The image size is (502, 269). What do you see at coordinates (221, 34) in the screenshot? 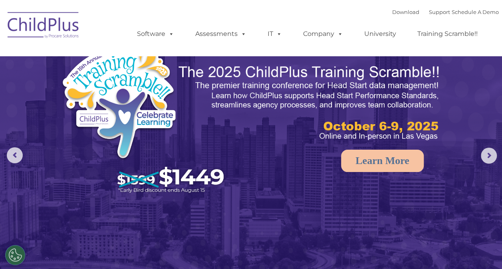
I see `a: Assessments` at bounding box center [221, 34].